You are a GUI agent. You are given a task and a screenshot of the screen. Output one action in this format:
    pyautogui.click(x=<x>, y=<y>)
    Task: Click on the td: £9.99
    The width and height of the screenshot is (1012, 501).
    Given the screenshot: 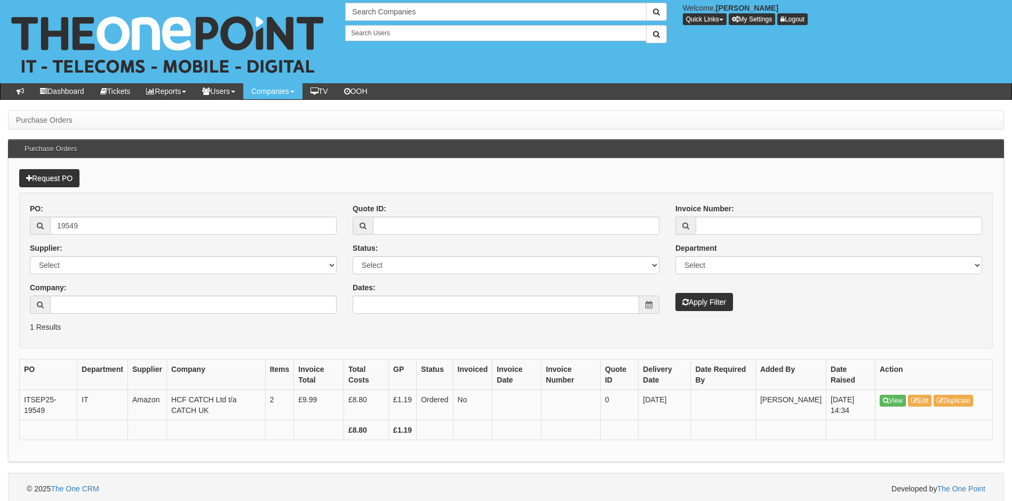 What is the action you would take?
    pyautogui.click(x=319, y=405)
    